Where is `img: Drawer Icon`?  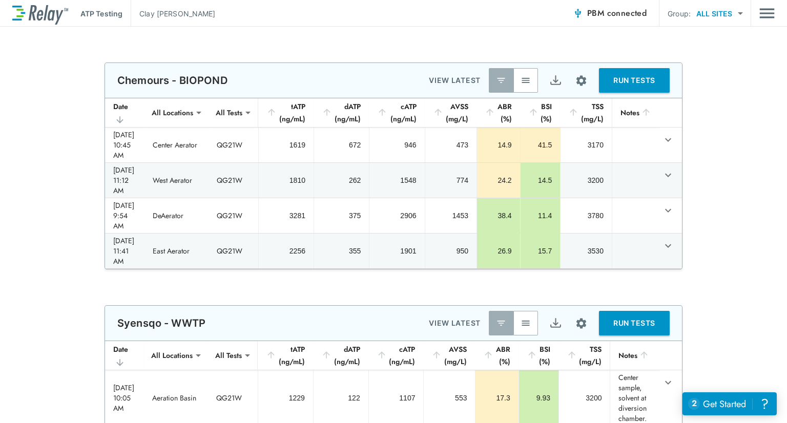 img: Drawer Icon is located at coordinates (767, 13).